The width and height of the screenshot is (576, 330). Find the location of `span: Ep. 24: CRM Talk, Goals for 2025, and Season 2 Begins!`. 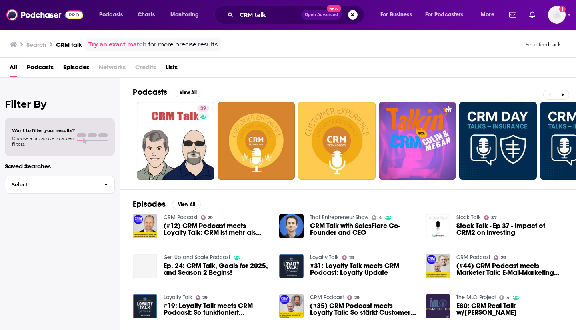

span: Ep. 24: CRM Talk, Goals for 2025, and Season 2 Begins! is located at coordinates (217, 269).